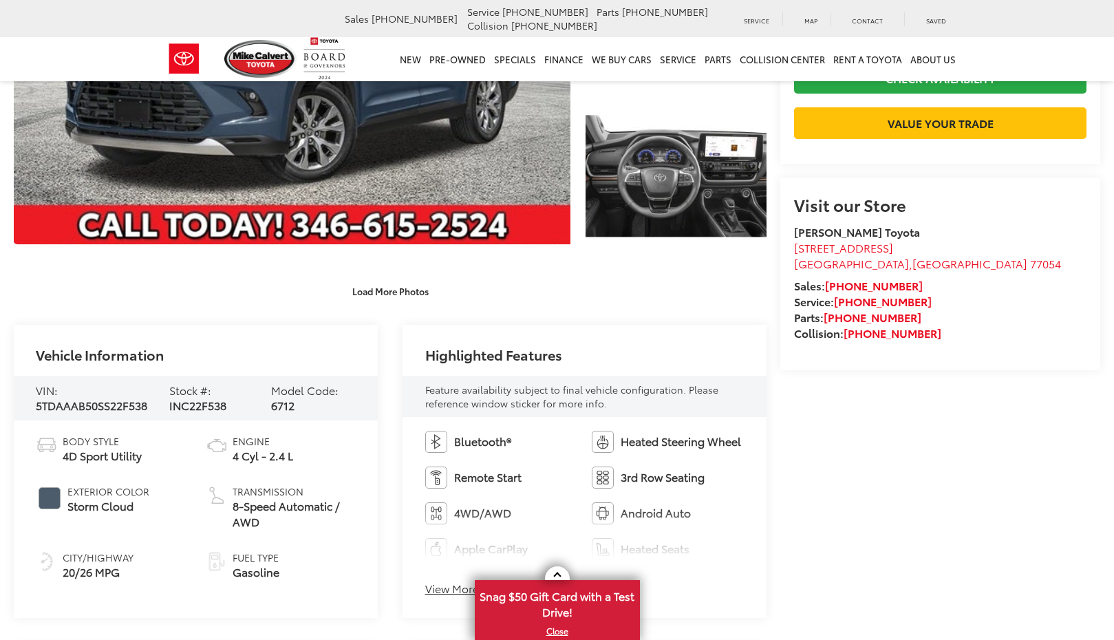 This screenshot has width=1114, height=640. I want to click on a: WE BUY CARS, so click(621, 59).